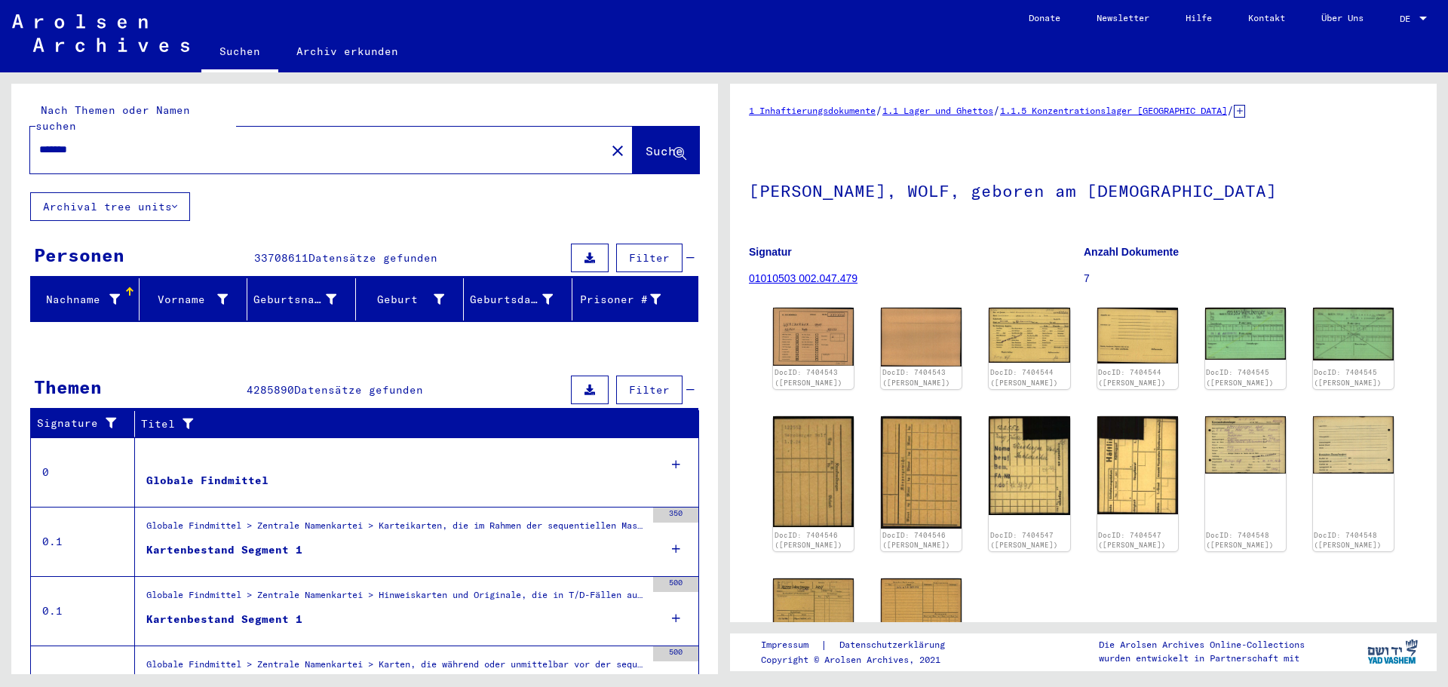 Image resolution: width=1448 pixels, height=687 pixels. What do you see at coordinates (665, 151) in the screenshot?
I see `span: Suche` at bounding box center [665, 151].